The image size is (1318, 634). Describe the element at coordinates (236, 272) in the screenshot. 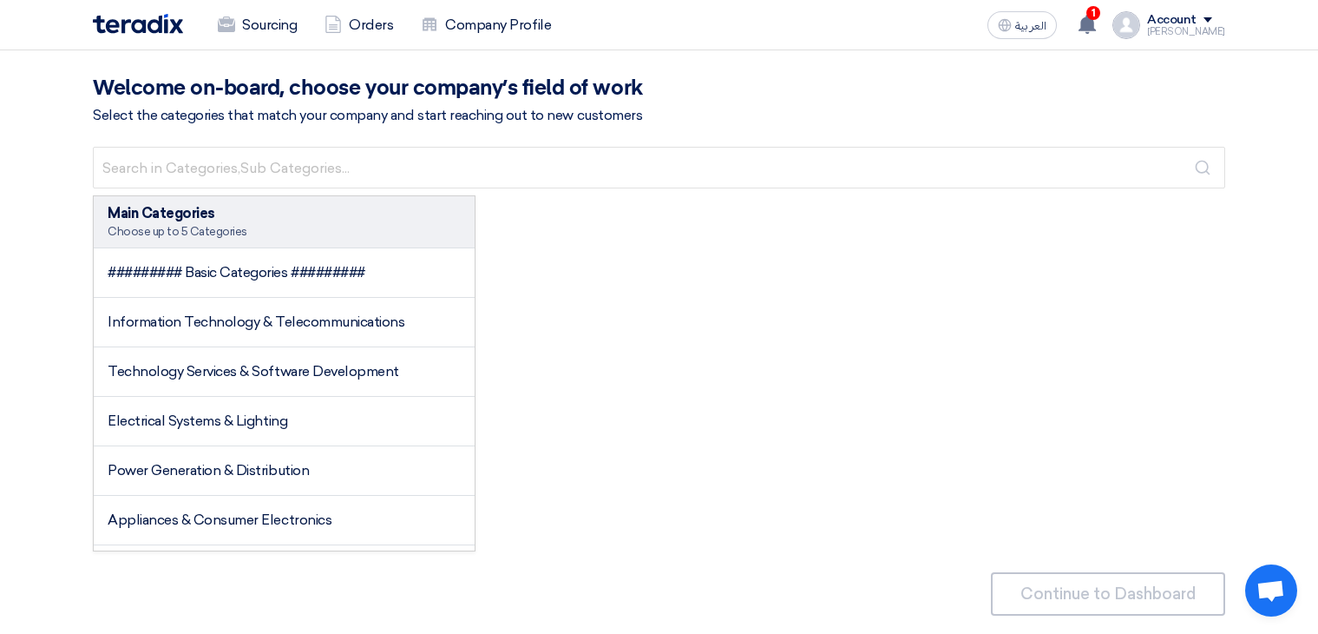

I see `span: ######### Basic Categories #########` at that location.